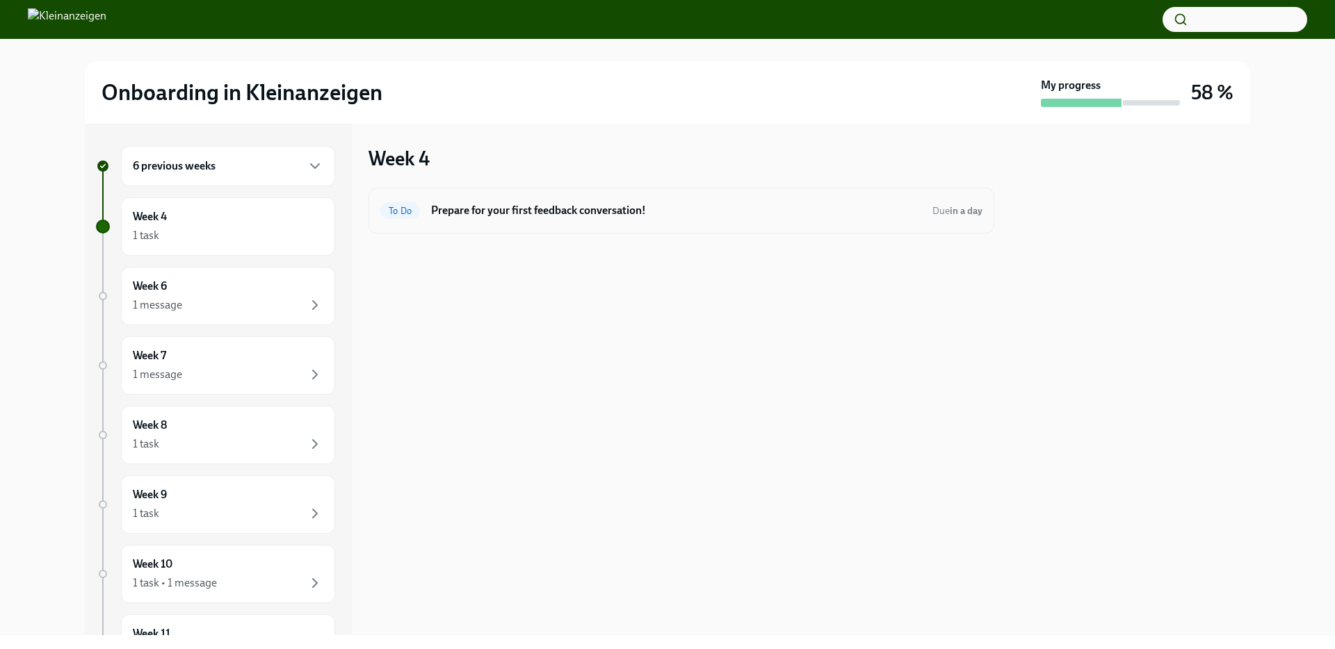 The height and width of the screenshot is (649, 1335). What do you see at coordinates (400, 211) in the screenshot?
I see `span: To Do` at bounding box center [400, 211].